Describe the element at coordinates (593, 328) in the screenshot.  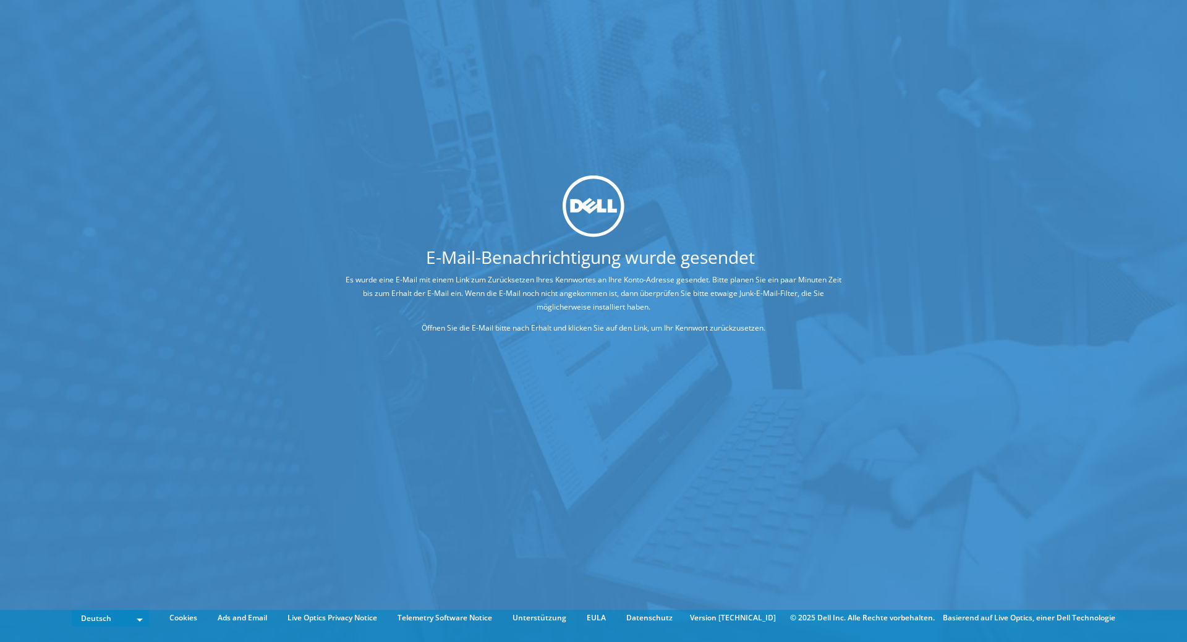
I see `p: Öffnen Sie die E-Mail bitte nach Erhalt und klicken Sie auf den Link, um Ihr Kennwort zurückzuset...` at that location.